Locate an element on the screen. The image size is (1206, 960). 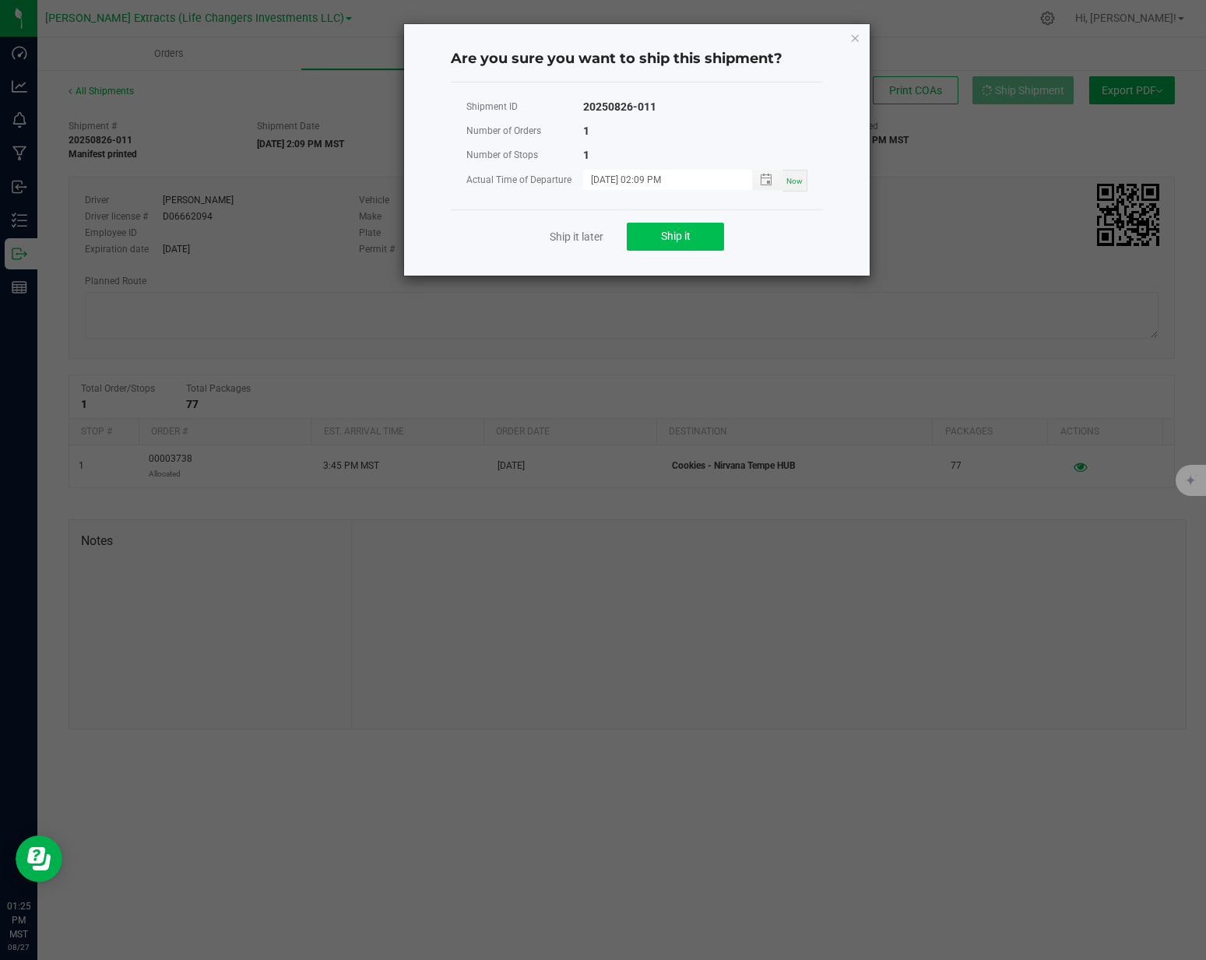
h4: Are you sure you want to ship this shipment? is located at coordinates (637, 59).